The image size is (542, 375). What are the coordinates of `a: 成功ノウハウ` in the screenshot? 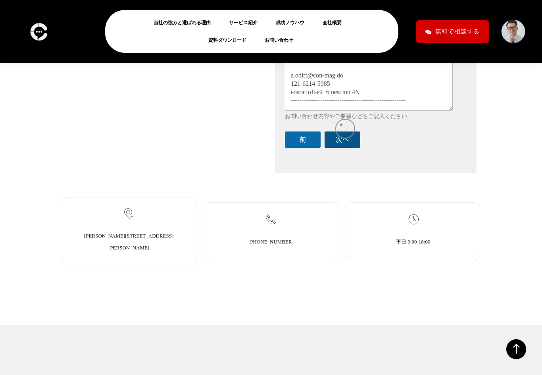 It's located at (293, 23).